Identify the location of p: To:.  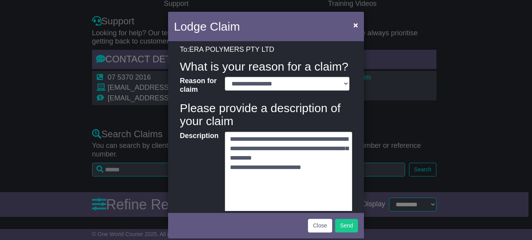
(266, 50).